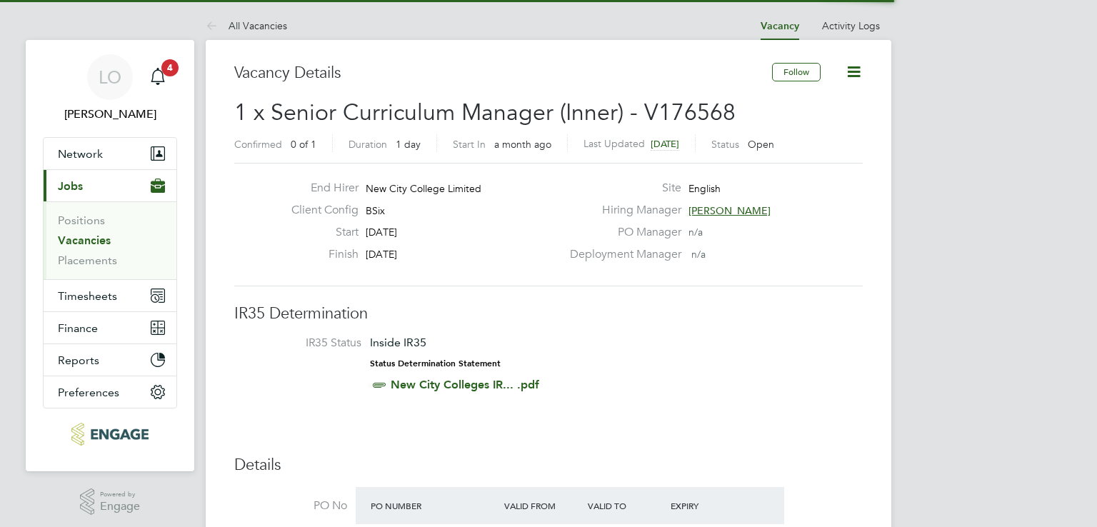 The width and height of the screenshot is (1097, 527). Describe the element at coordinates (81, 220) in the screenshot. I see `a: Positions` at that location.